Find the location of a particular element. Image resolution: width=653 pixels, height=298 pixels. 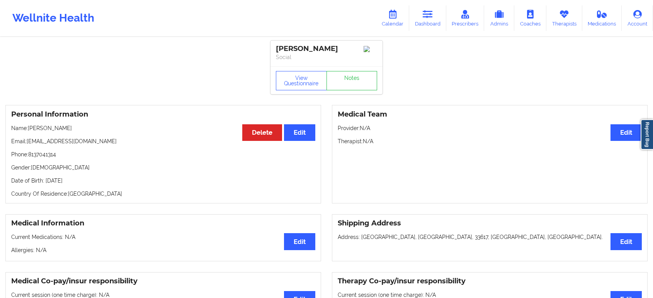

h3: Shipping Address is located at coordinates (490, 223).